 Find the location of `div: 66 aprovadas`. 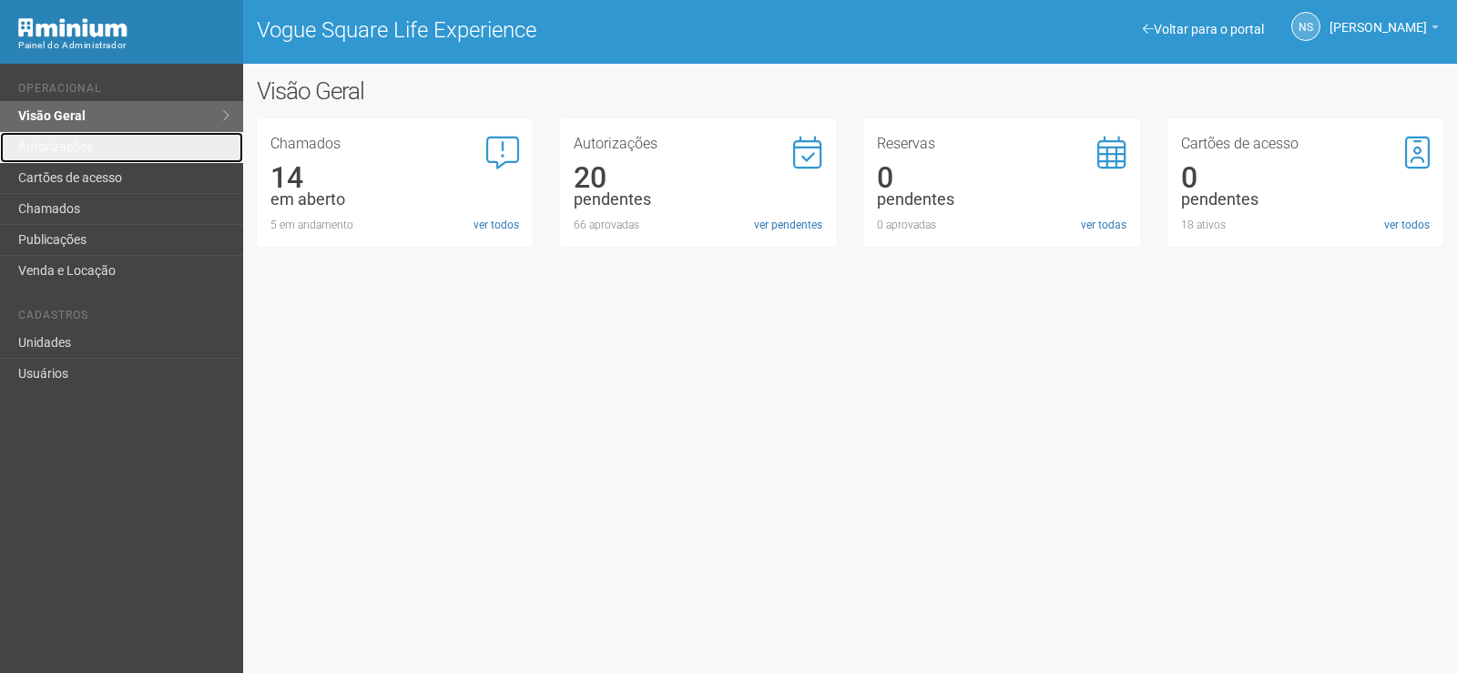

div: 66 aprovadas is located at coordinates (698, 225).